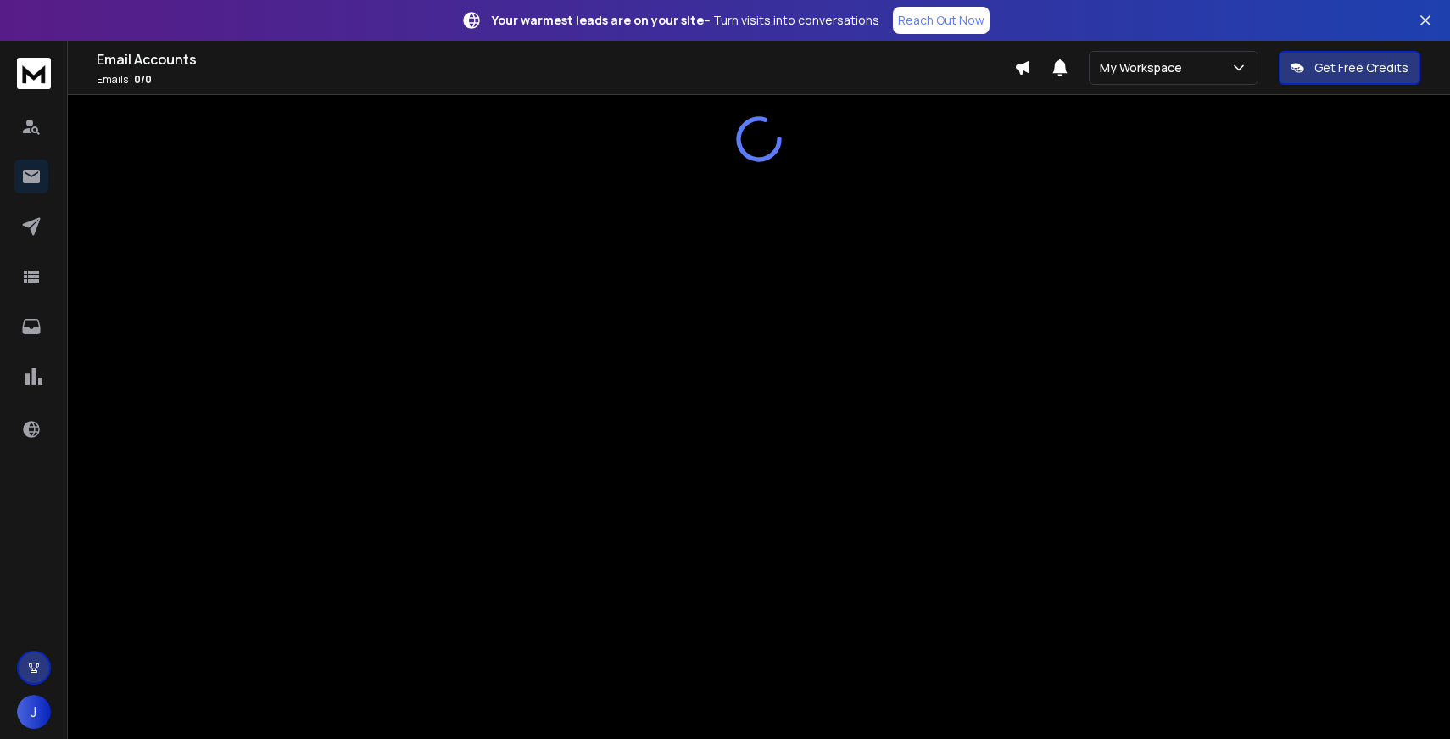  I want to click on a: Reach Out Now, so click(941, 20).